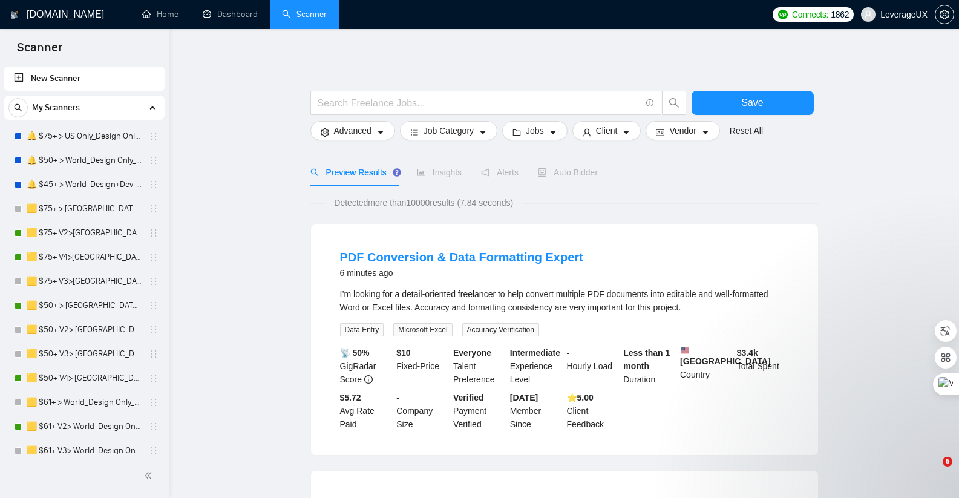 This screenshot has height=498, width=959. Describe the element at coordinates (752, 102) in the screenshot. I see `span: Save` at that location.